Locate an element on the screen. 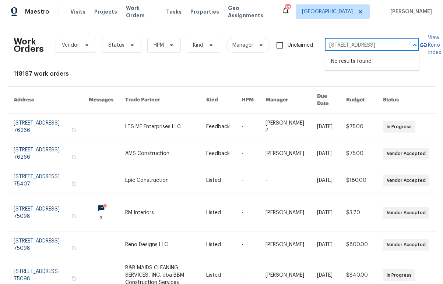 The image size is (443, 284). div: 118187 work orders is located at coordinates (221, 74).